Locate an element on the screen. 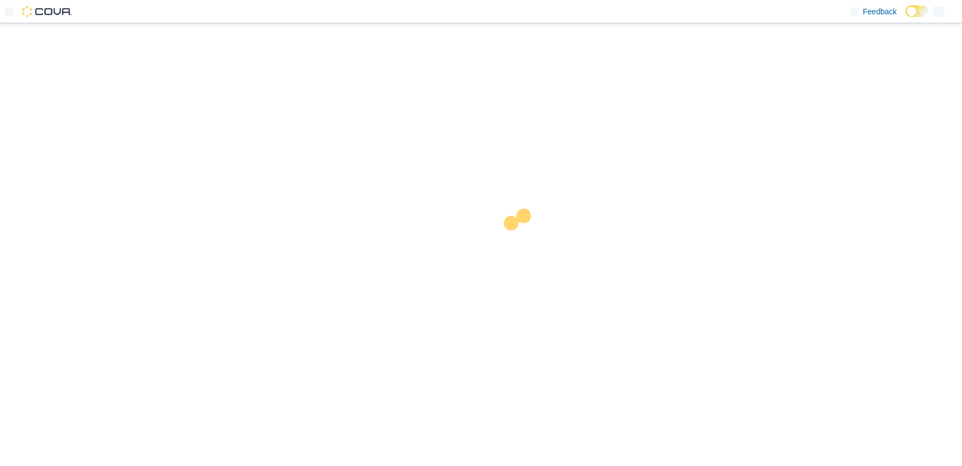  input: Dark Mode is located at coordinates (917, 11).